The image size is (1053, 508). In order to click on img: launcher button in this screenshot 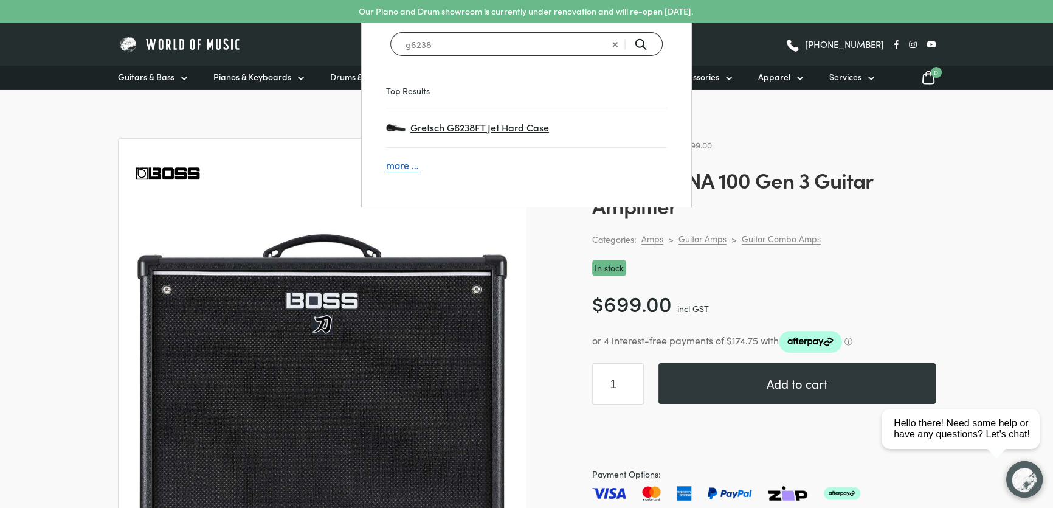, I will do `click(148, 105)`.